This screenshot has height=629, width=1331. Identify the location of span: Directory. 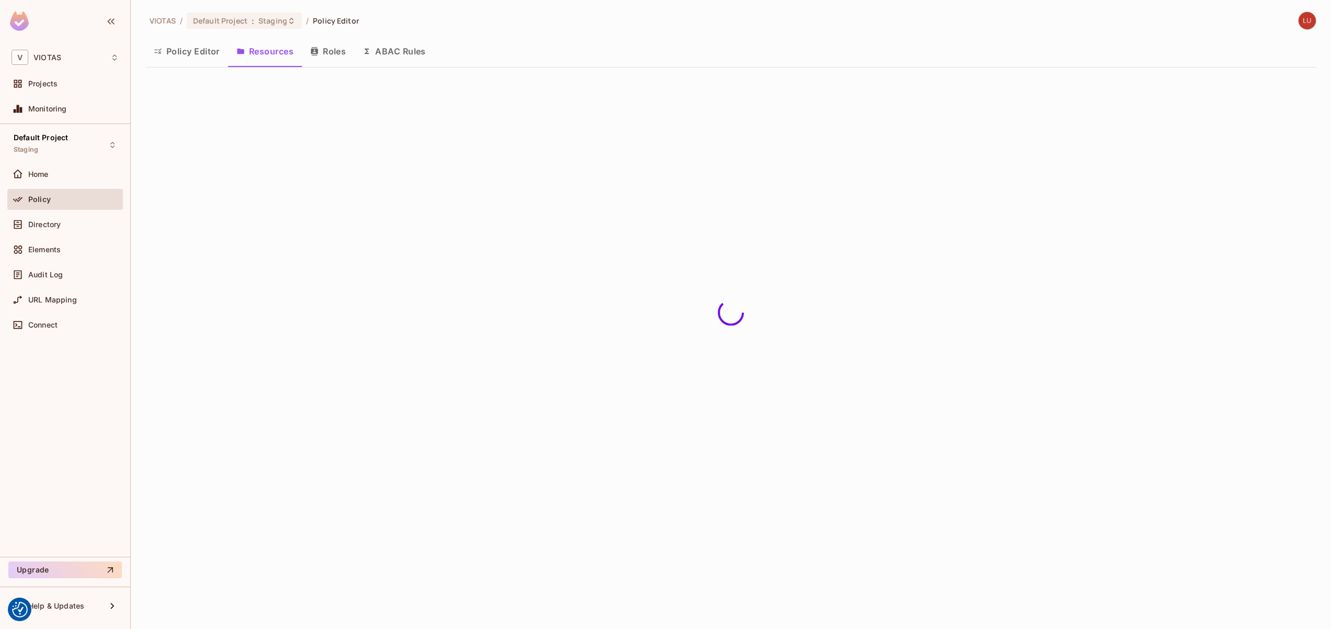
(44, 225).